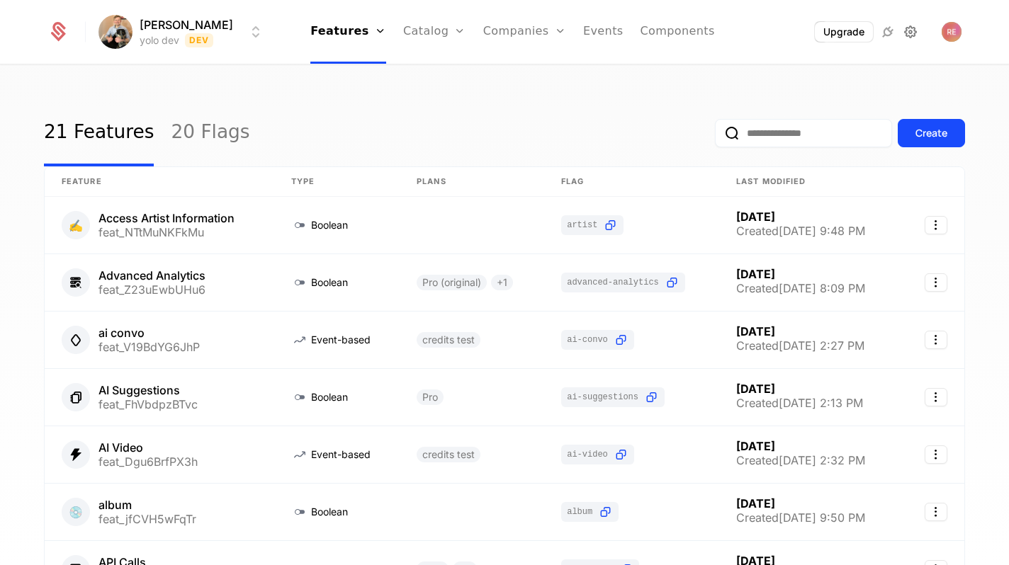 Image resolution: width=1009 pixels, height=565 pixels. I want to click on button: Upgrade, so click(844, 32).